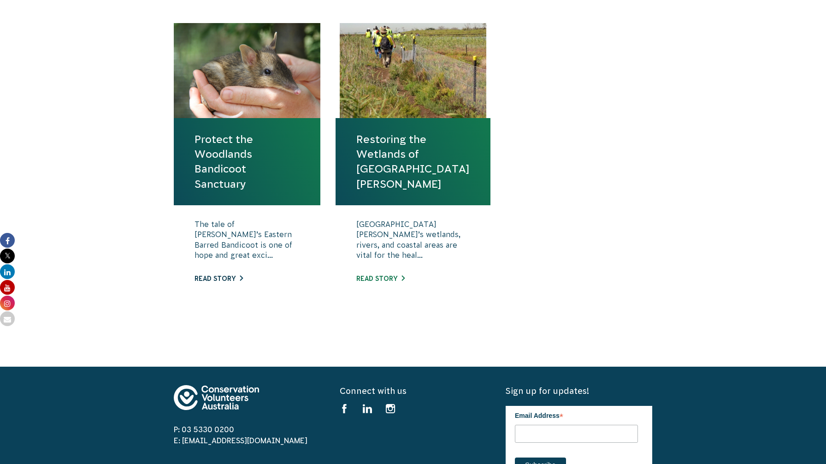 The height and width of the screenshot is (464, 826). I want to click on h5: Connect with us, so click(413, 391).